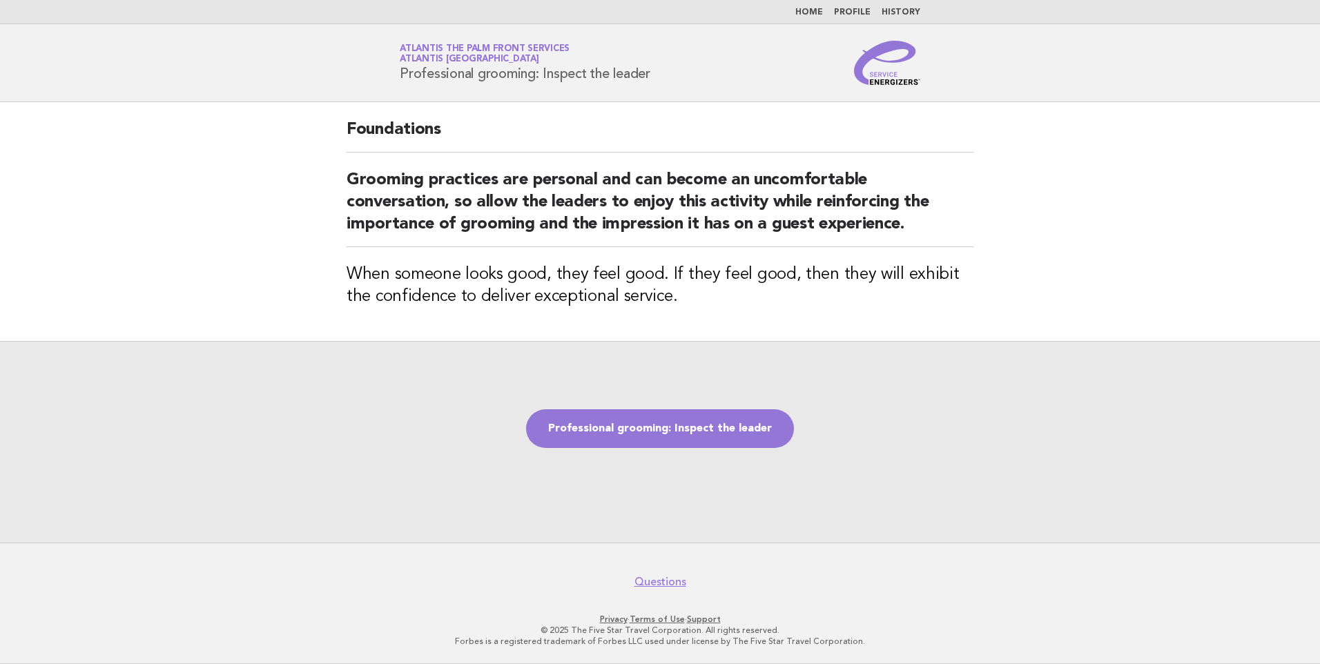  Describe the element at coordinates (657, 619) in the screenshot. I see `a: Terms of Use` at that location.